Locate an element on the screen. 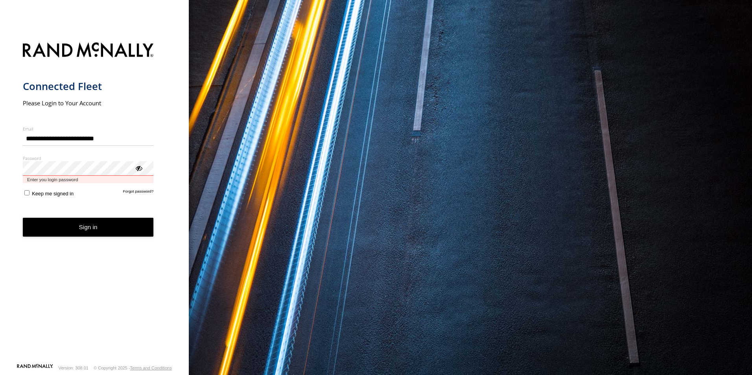  button: Sign in is located at coordinates (88, 227).